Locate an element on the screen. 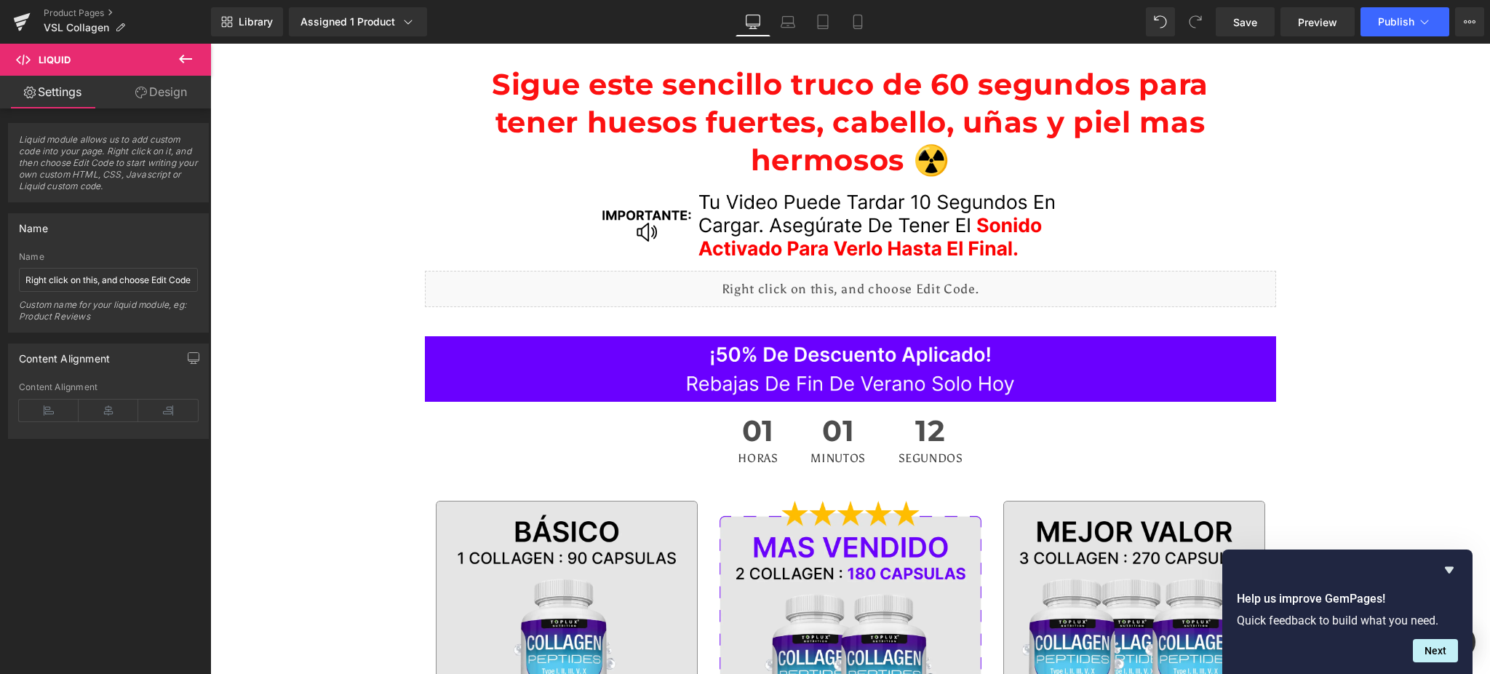  a: New Library is located at coordinates (247, 22).